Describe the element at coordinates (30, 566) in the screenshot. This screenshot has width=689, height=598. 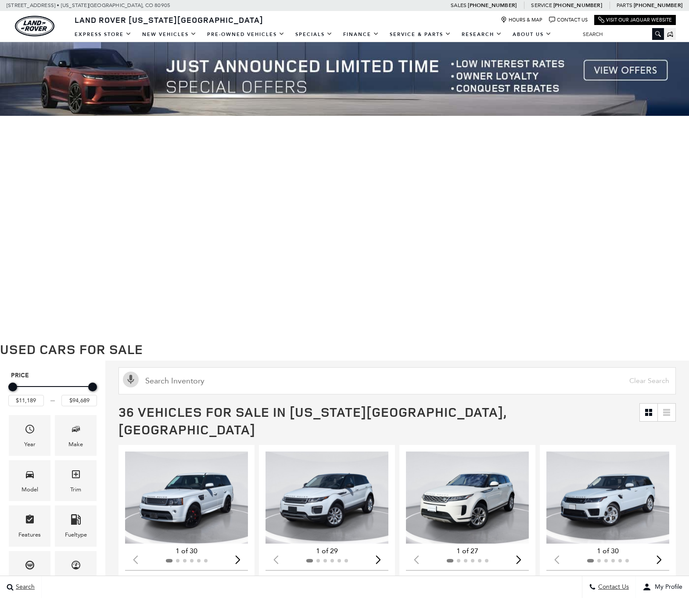
I see `span: Transmission` at that location.